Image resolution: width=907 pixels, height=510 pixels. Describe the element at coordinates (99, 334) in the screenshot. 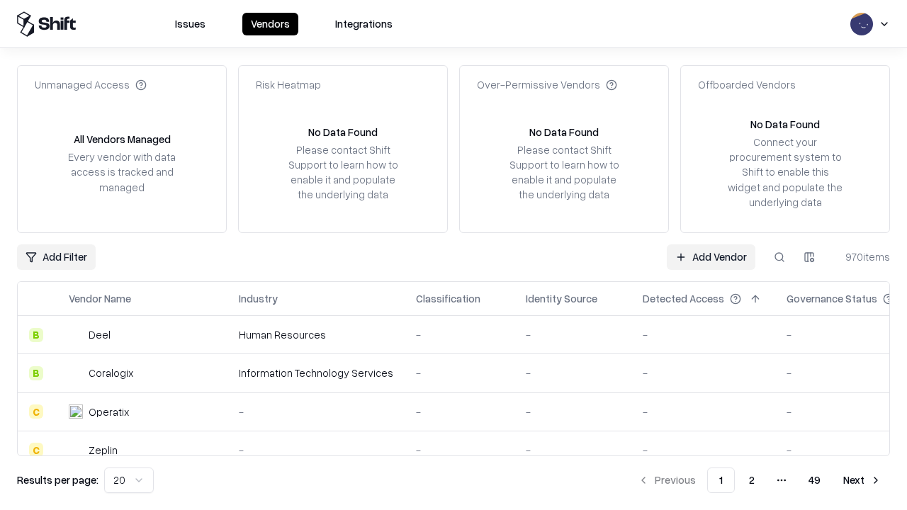

I see `div: Deel` at that location.